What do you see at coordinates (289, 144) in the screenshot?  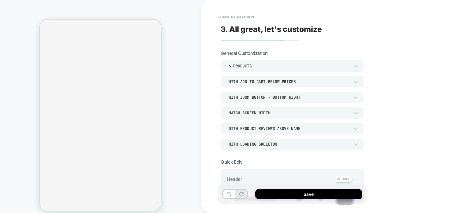 I see `div: WITH LOADING SKELETON` at bounding box center [289, 144].